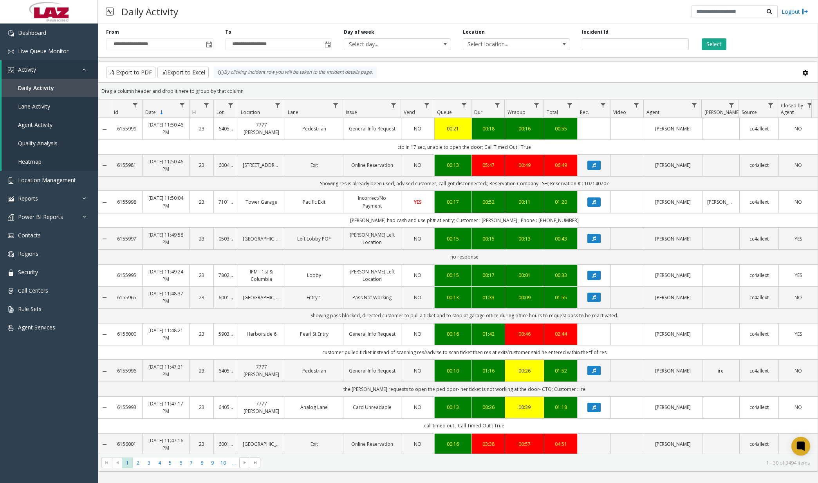 The image size is (818, 483). What do you see at coordinates (524, 202) in the screenshot?
I see `div: 00:11` at bounding box center [524, 202].